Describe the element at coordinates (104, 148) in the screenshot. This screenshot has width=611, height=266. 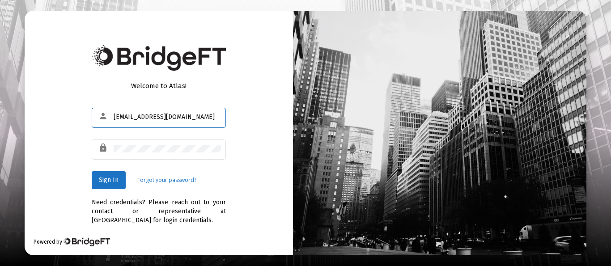
I see `mat-icon: lock` at that location.